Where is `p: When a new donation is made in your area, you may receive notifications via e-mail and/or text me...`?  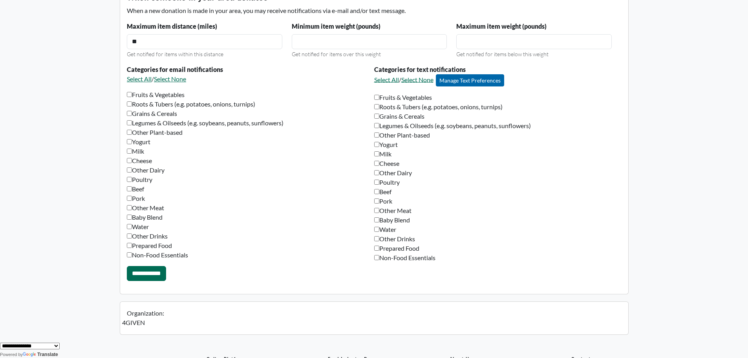
p: When a new donation is made in your area, you may receive notifications via e-mail and/or text me... is located at coordinates (369, 11).